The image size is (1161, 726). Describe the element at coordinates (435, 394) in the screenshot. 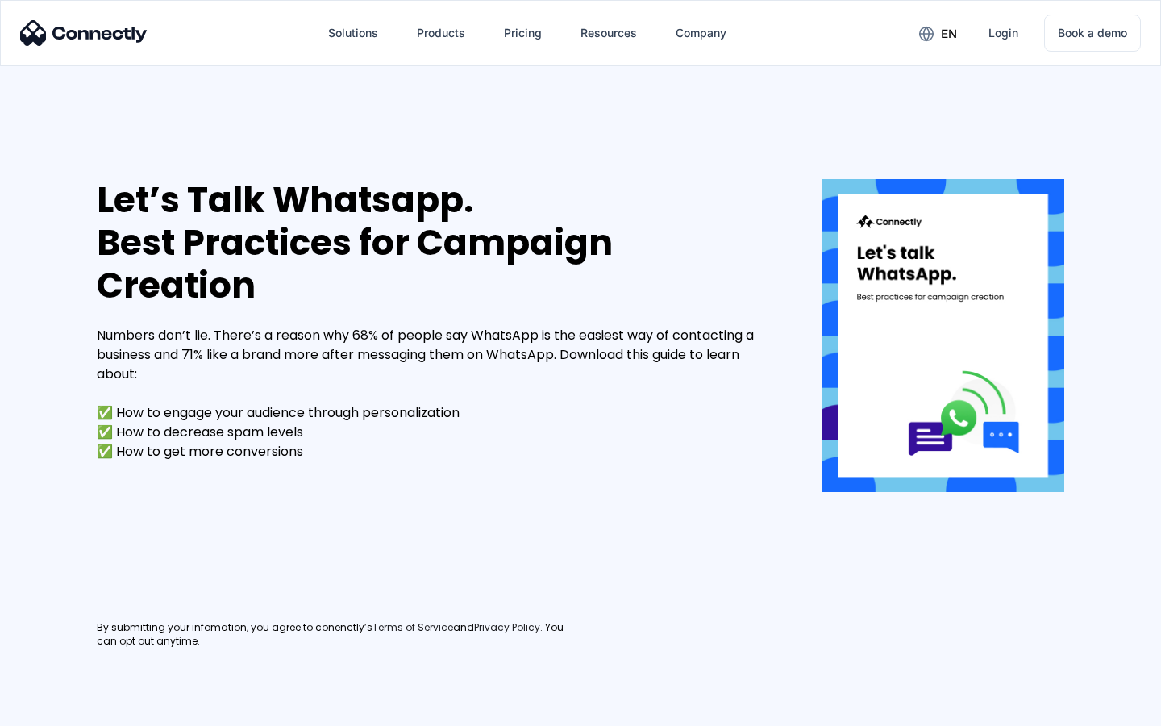

I see `div: Numbers don’t lie. There’s a reason why 68% of people say WhatsApp is the easiest way of contacti...` at that location.